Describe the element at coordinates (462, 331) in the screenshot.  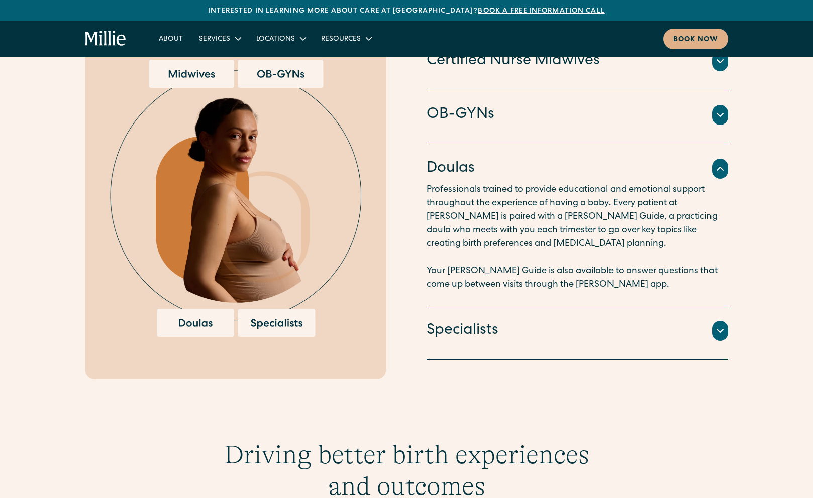
I see `h4: Specialists` at that location.